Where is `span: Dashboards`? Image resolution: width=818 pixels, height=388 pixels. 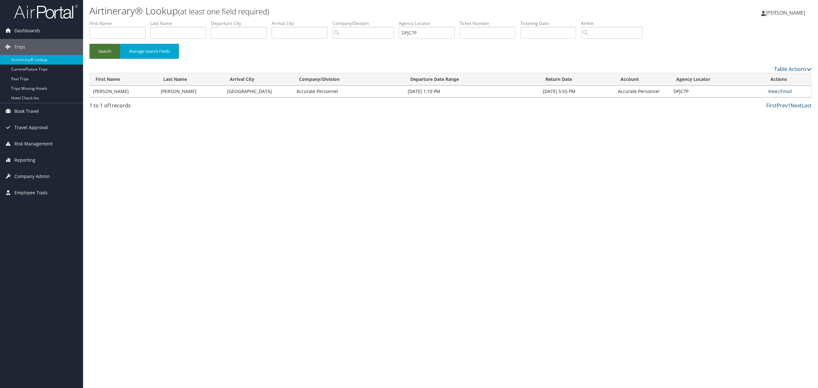 span: Dashboards is located at coordinates (27, 31).